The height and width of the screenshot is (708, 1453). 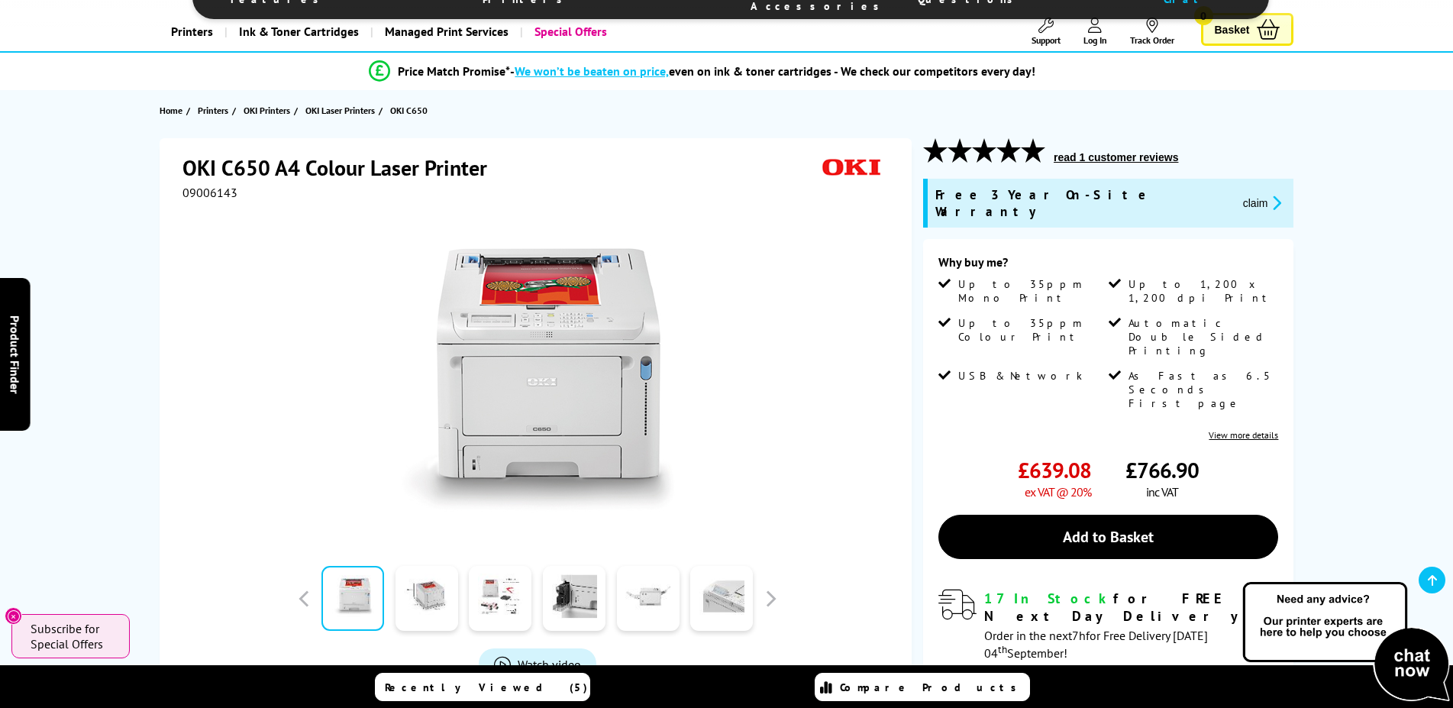 What do you see at coordinates (1095, 40) in the screenshot?
I see `span: Log In` at bounding box center [1095, 40].